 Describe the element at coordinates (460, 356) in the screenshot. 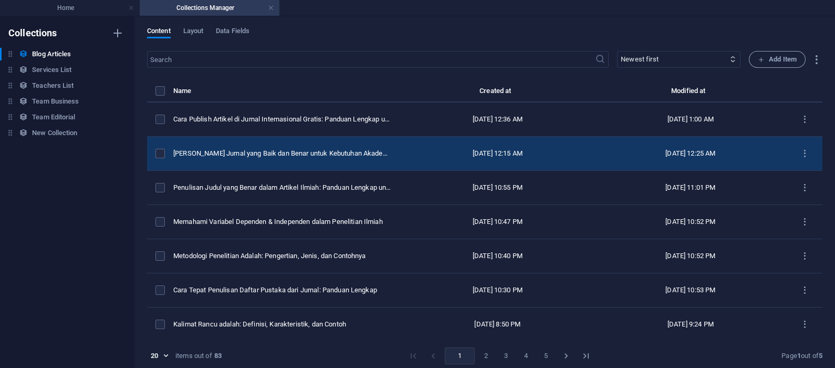

I see `button: page 1` at that location.